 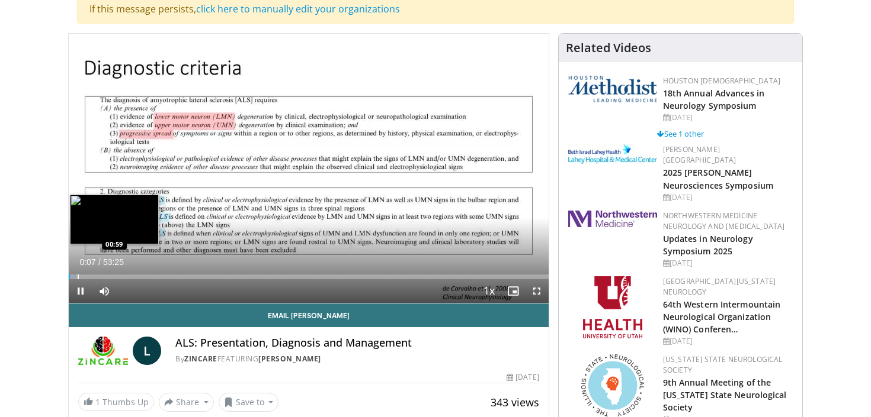 What do you see at coordinates (98, 402) in the screenshot?
I see `span: 1` at bounding box center [98, 402].